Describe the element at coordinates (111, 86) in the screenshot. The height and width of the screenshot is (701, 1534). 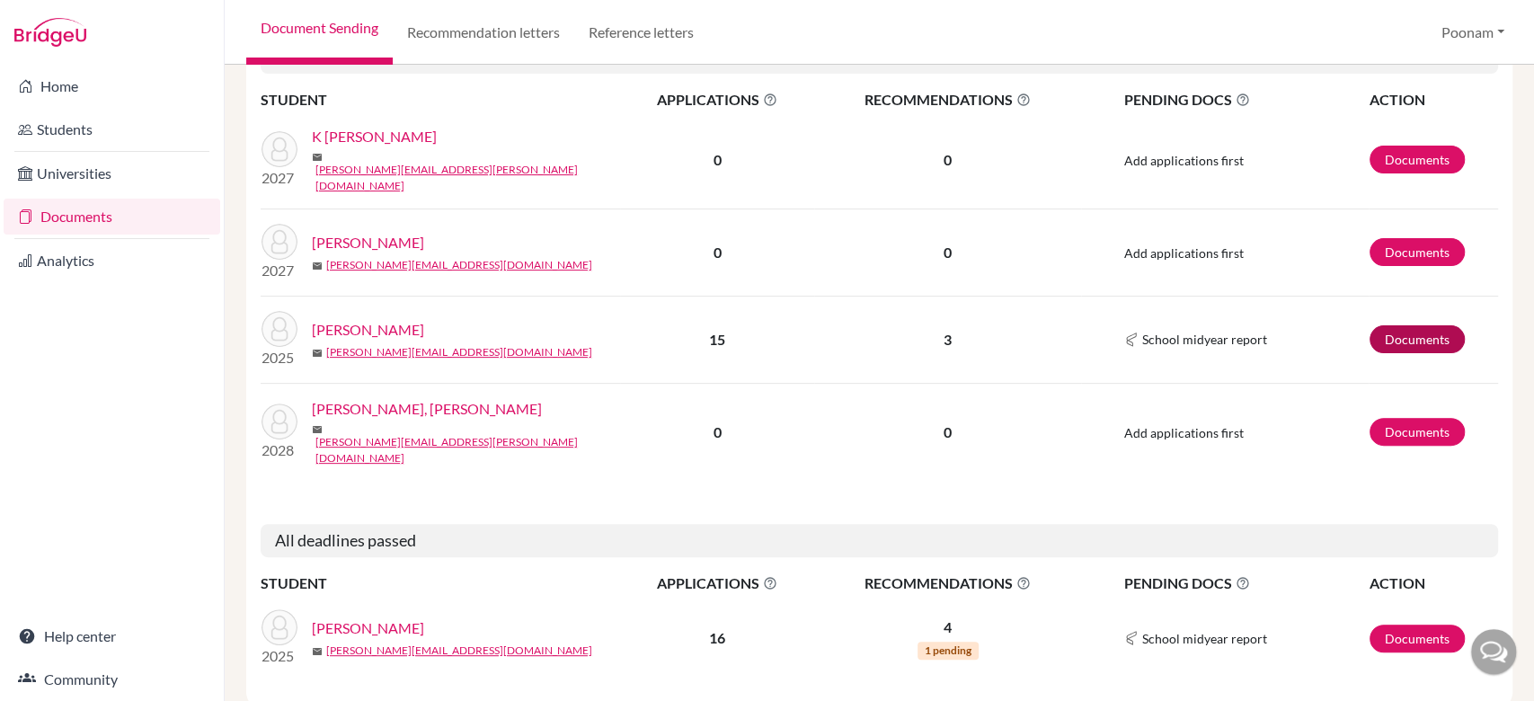
I see `a: Home` at that location.